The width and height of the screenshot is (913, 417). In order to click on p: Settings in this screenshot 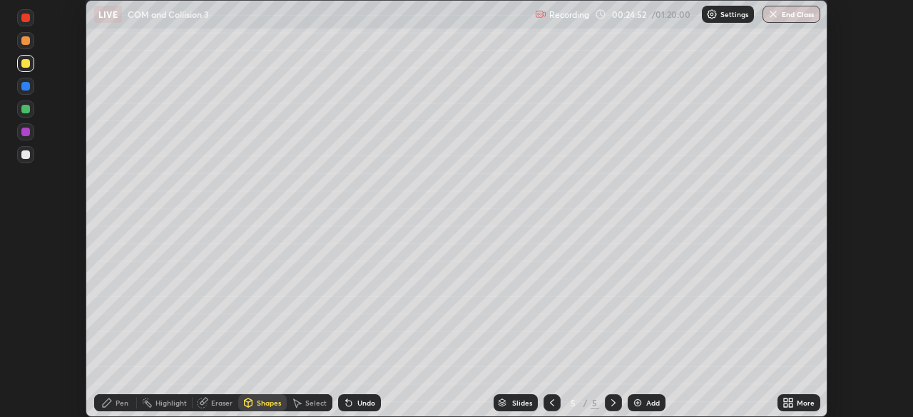, I will do `click(734, 14)`.